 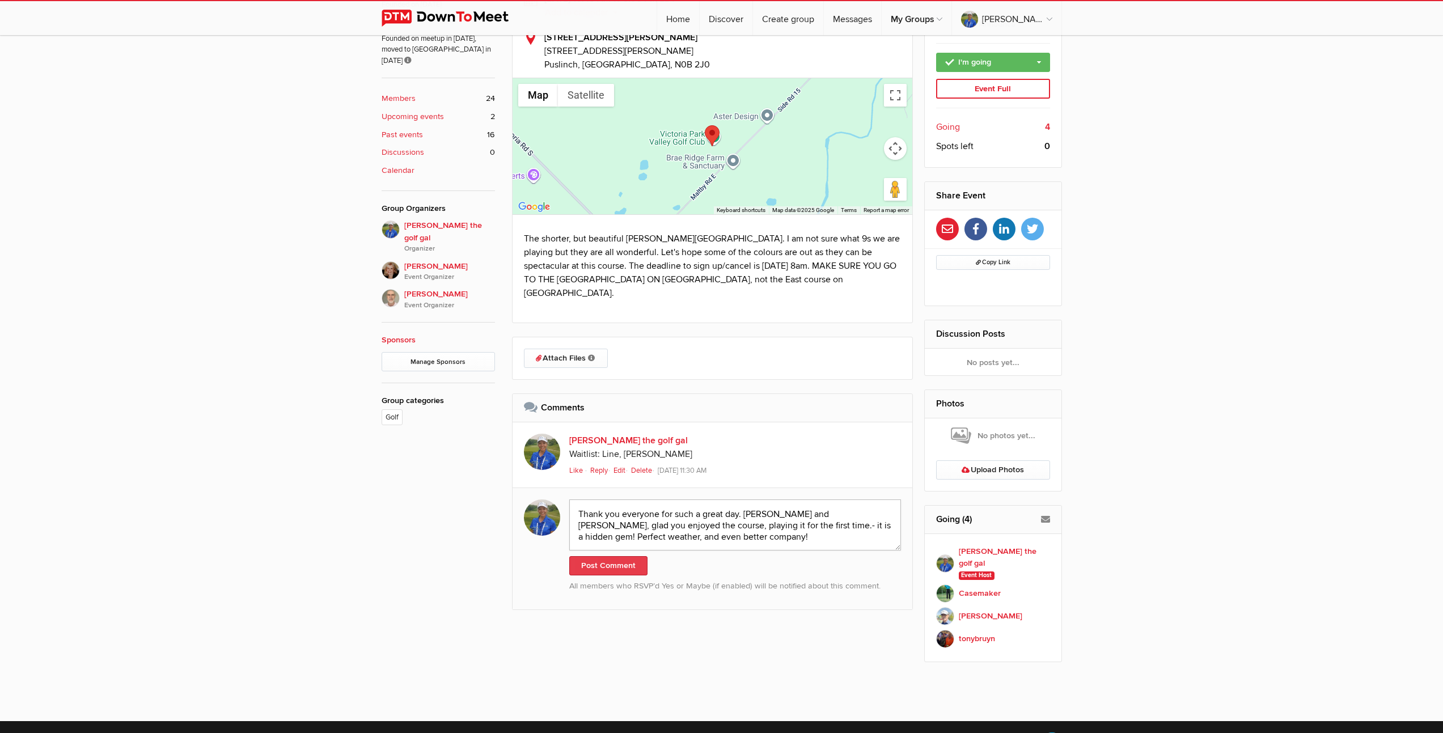 What do you see at coordinates (849, 210) in the screenshot?
I see `a: Terms (opens in new tab)` at bounding box center [849, 210].